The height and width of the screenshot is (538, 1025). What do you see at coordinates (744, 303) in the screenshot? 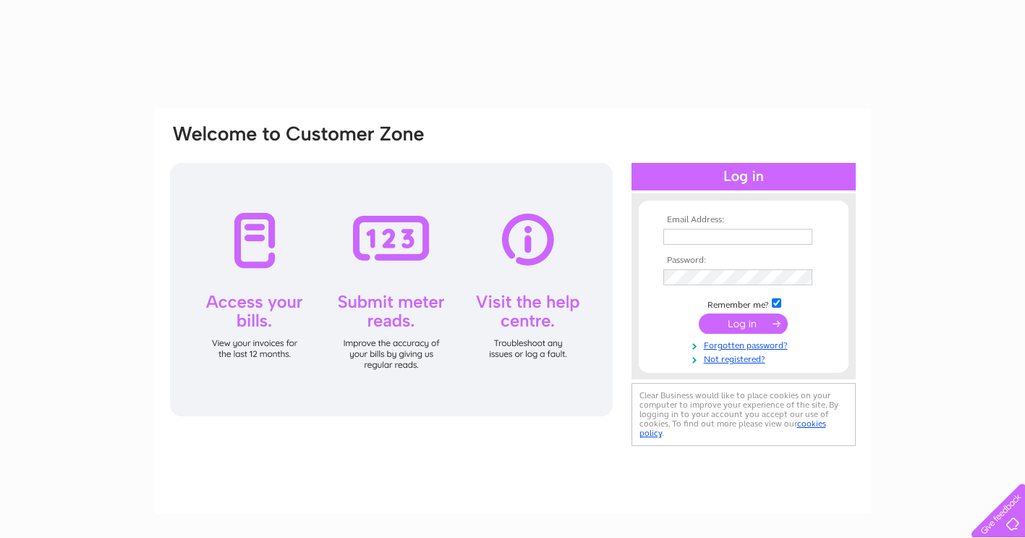
I see `td: Remember me?` at bounding box center [744, 303].